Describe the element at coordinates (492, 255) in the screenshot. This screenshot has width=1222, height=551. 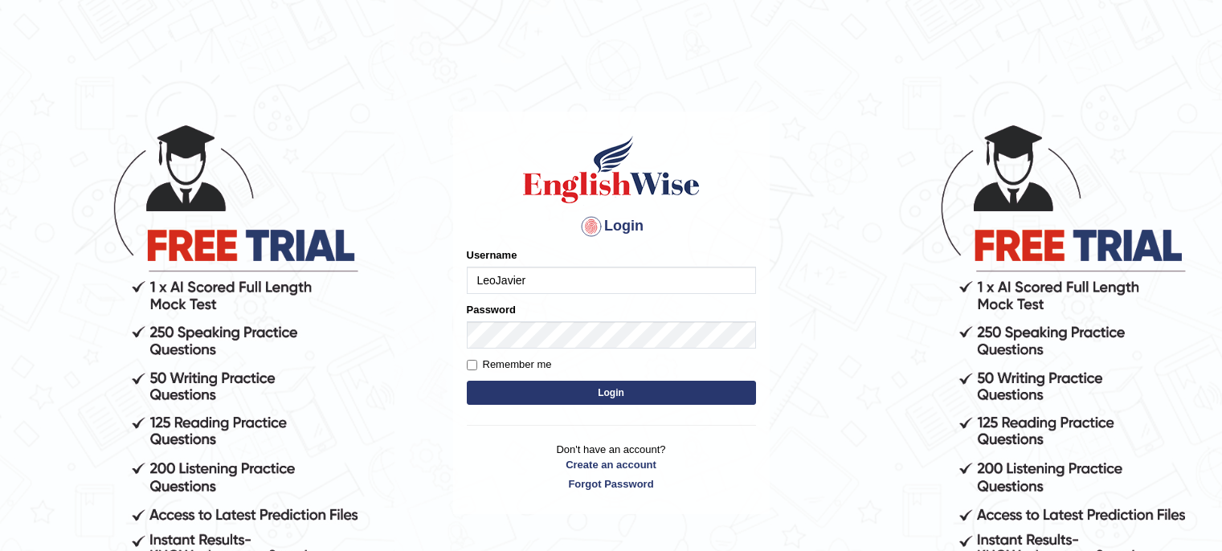
I see `label: Username` at that location.